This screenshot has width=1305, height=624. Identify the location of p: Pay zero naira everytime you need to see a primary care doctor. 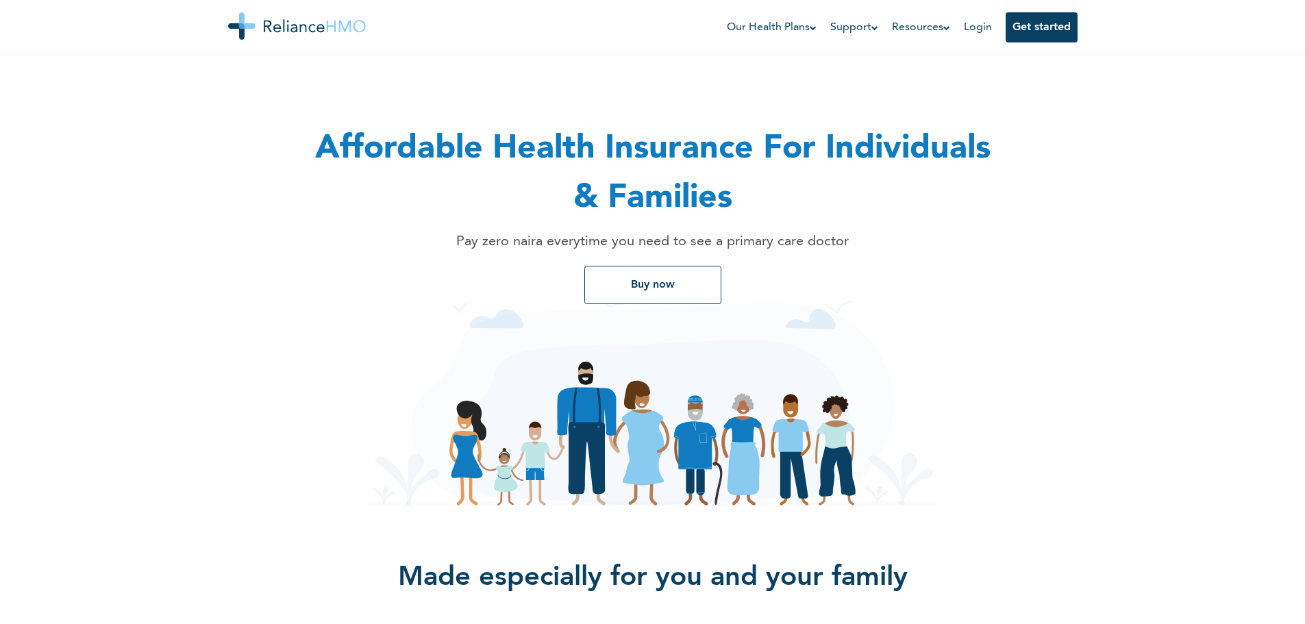
(653, 242).